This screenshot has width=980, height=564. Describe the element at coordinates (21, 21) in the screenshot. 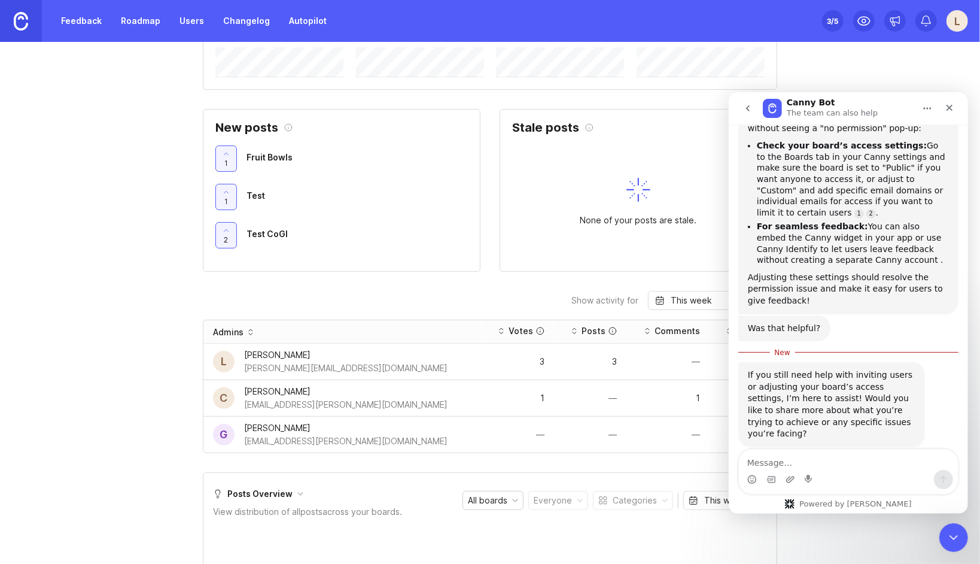

I see `img: Canny Home` at that location.